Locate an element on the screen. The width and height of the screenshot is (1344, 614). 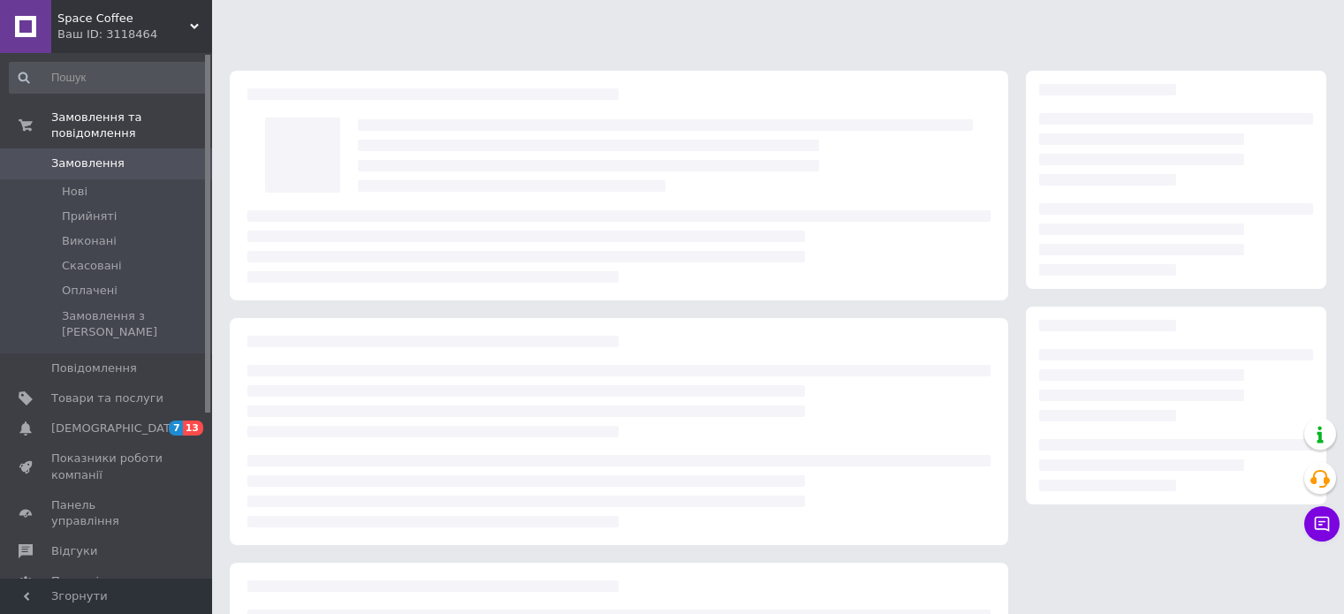
div: Ваш ID: 3118464 is located at coordinates (134, 34).